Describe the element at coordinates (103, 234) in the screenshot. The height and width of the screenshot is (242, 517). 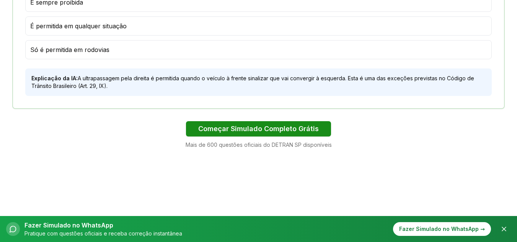
I see `p: Pratique com questões oficiais e receba correção instantânea` at that location.